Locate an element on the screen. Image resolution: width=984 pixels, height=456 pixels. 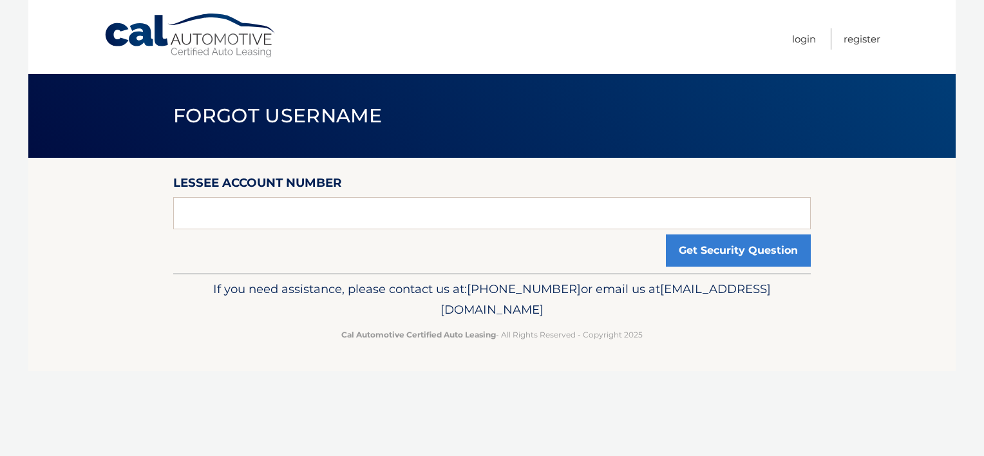
strong: Cal Automotive Certified Auto Leasing is located at coordinates (419, 334).